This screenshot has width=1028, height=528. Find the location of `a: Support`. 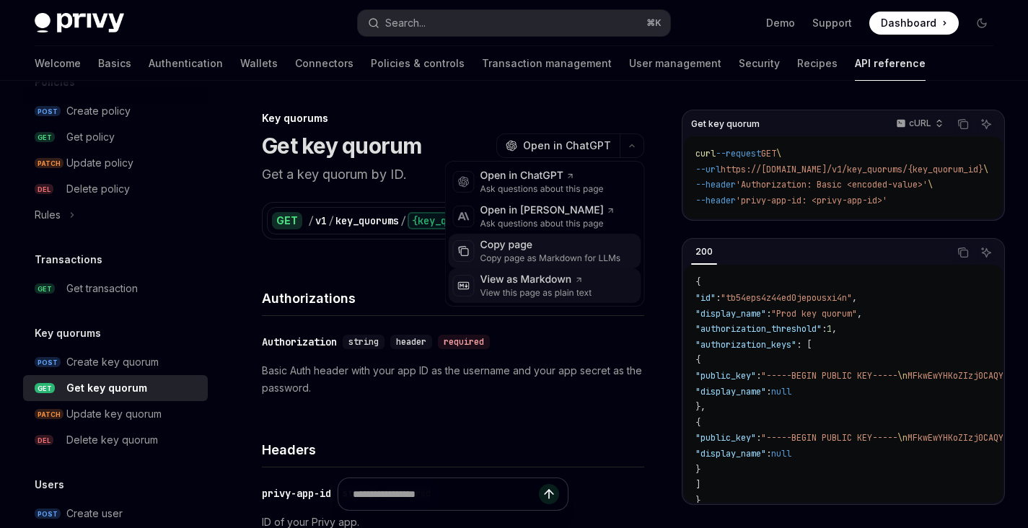

a: Support is located at coordinates (832, 23).